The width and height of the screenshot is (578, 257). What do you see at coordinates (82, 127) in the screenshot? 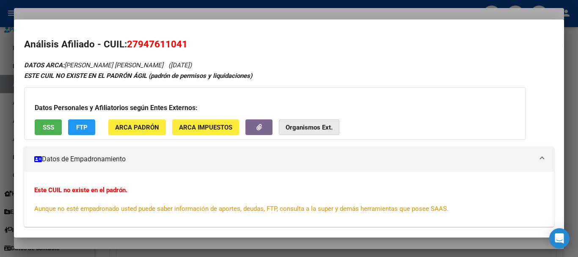
I see `button: FTP` at bounding box center [82, 127].